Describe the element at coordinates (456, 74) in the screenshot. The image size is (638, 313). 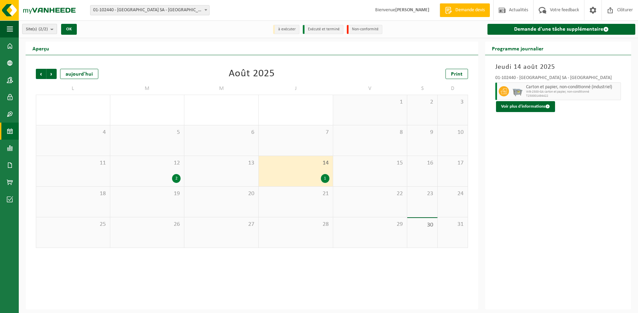
I see `a: Print` at that location.